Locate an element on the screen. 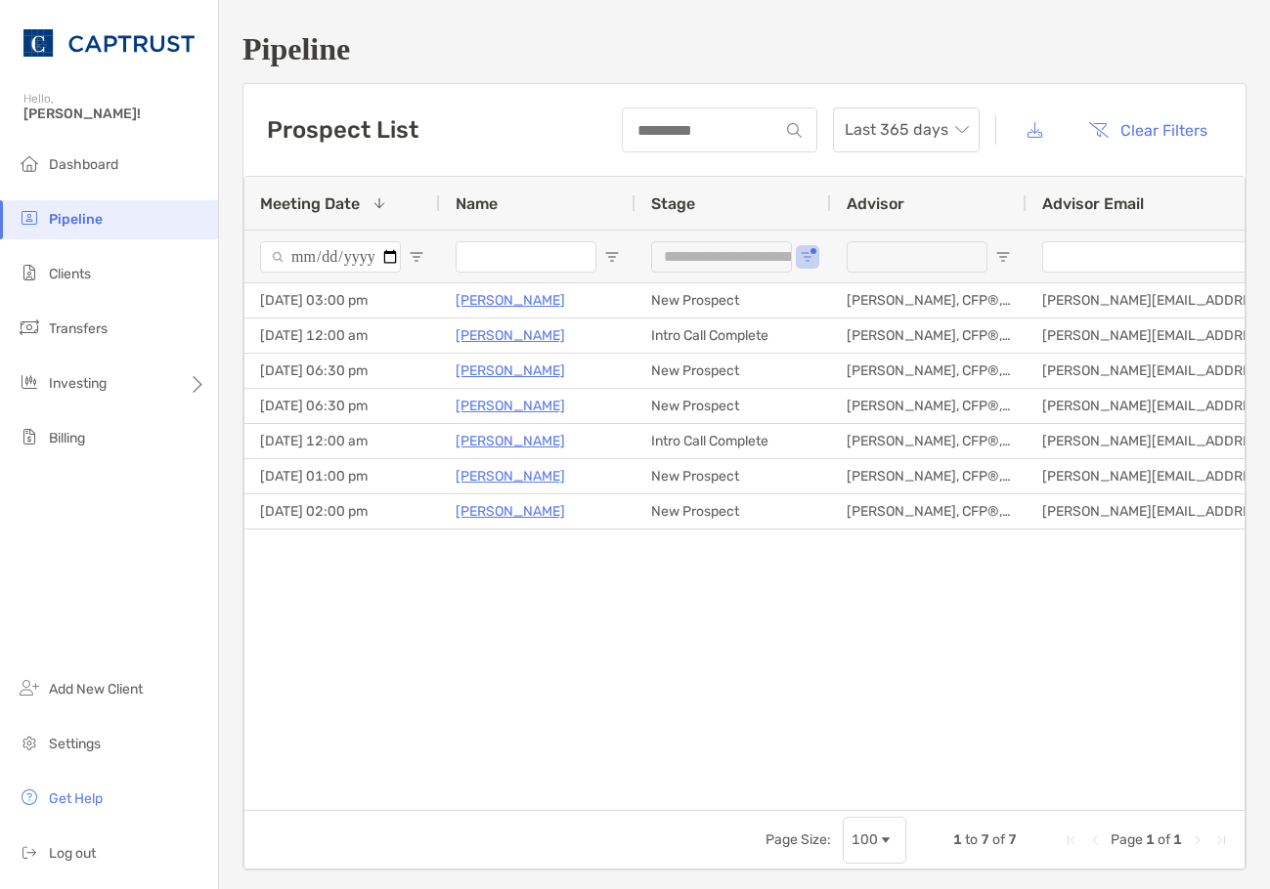 The height and width of the screenshot is (889, 1270). input: Meeting Date Filter Input is located at coordinates (330, 257).